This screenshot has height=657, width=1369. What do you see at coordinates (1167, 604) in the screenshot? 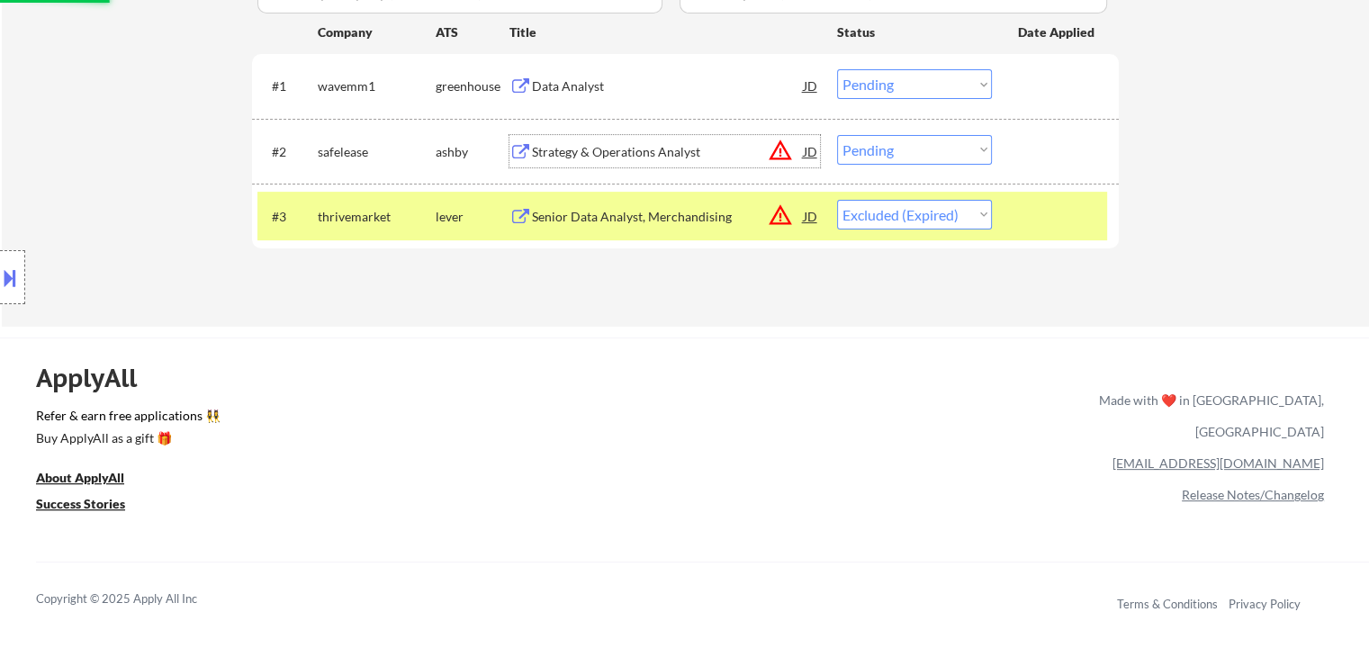
I see `a: Terms & Conditions` at bounding box center [1167, 604].